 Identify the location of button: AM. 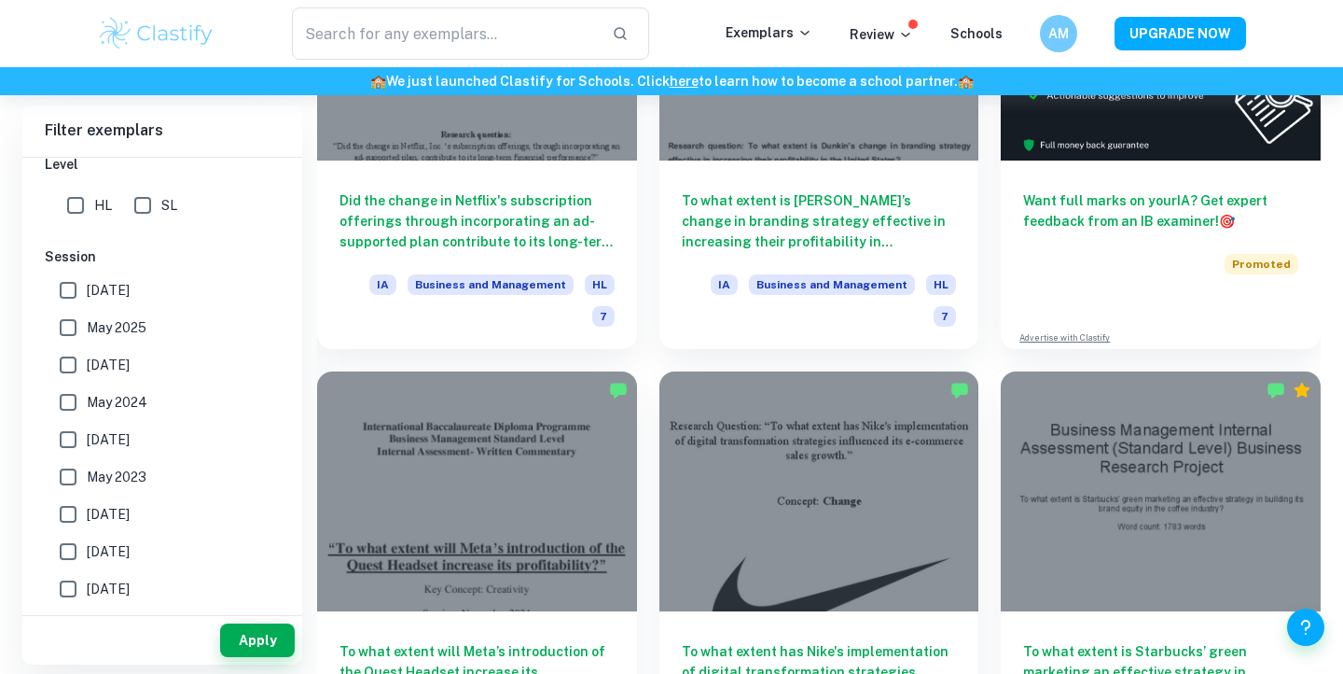
(1059, 34).